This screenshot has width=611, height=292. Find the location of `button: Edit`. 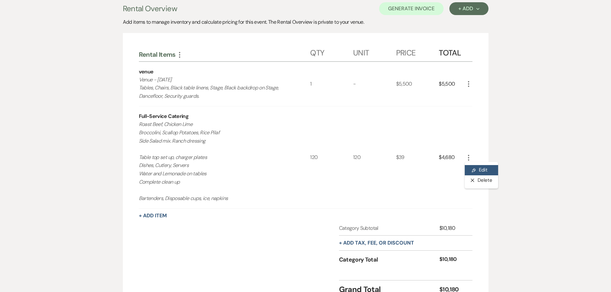

button: Edit is located at coordinates (482, 170).